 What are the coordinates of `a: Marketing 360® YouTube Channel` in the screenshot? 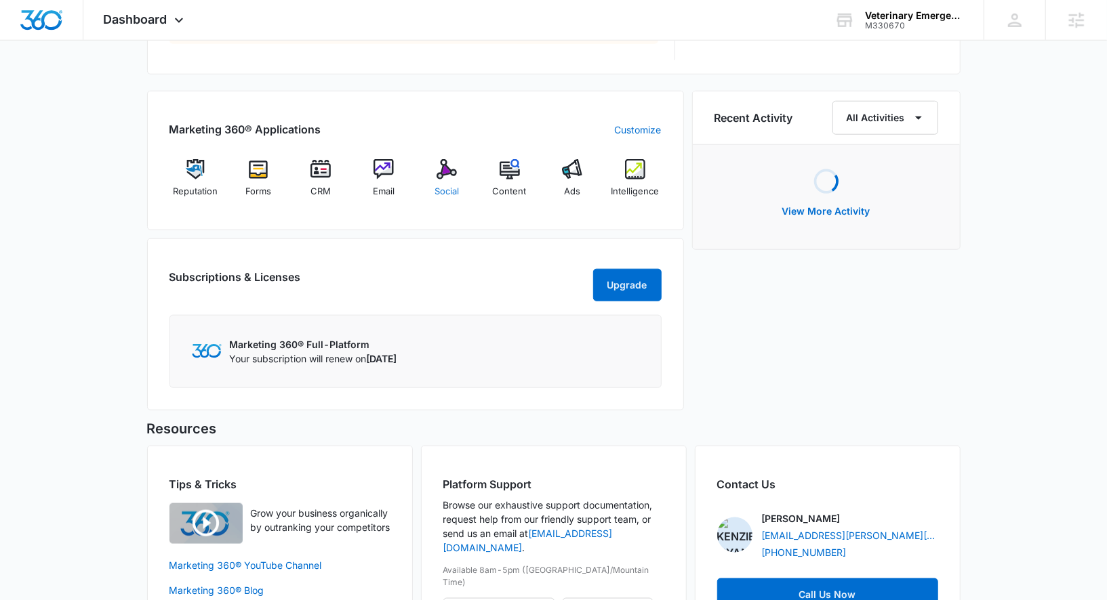 It's located at (280, 565).